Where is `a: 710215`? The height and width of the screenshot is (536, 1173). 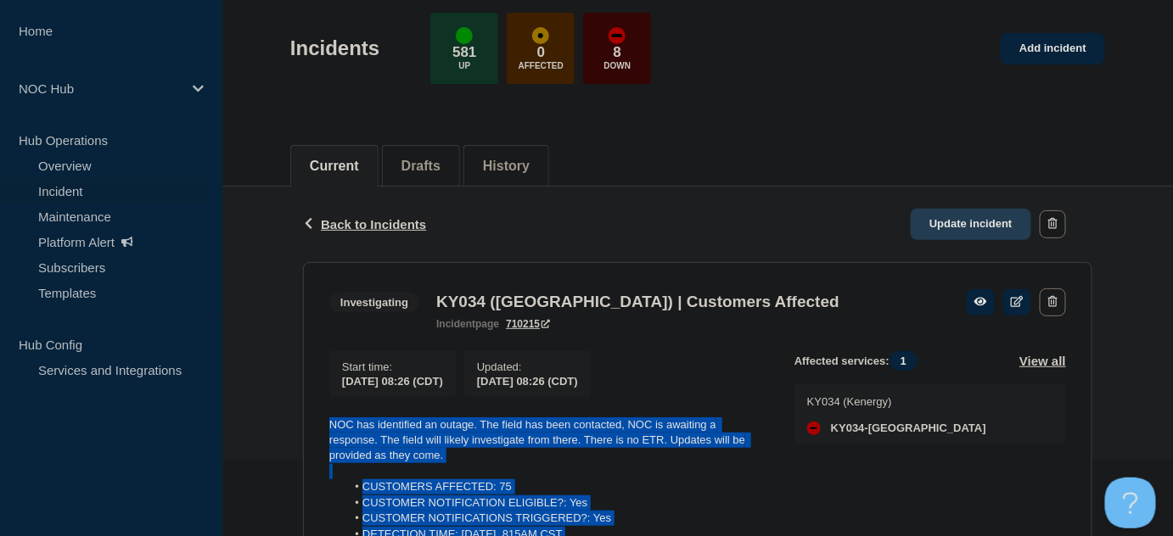 a: 710215 is located at coordinates (528, 324).